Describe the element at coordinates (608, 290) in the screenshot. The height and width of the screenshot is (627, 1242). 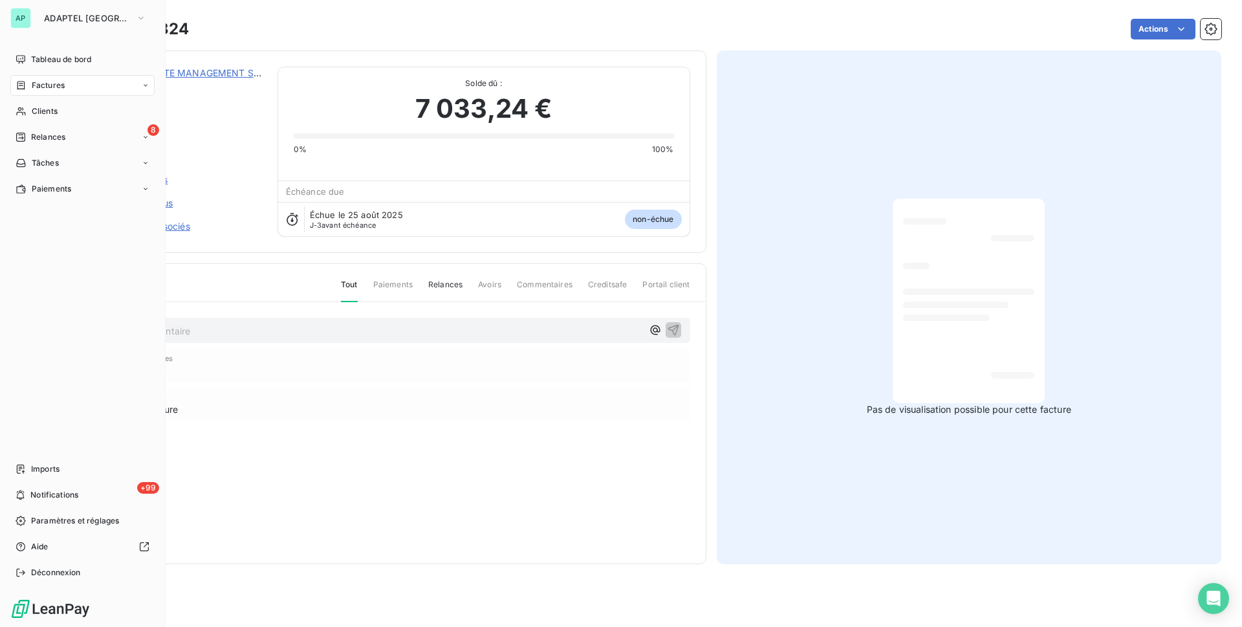
I see `span: Creditsafe` at that location.